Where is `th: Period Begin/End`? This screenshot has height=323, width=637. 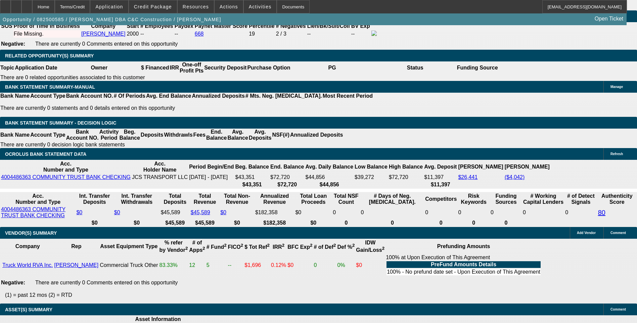
th: Period Begin/End is located at coordinates (211, 167).